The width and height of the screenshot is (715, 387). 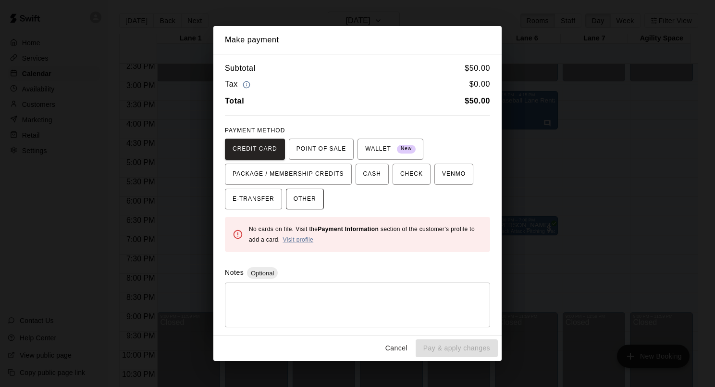 What do you see at coordinates (253, 199) in the screenshot?
I see `span: E-TRANSFER` at bounding box center [253, 199].